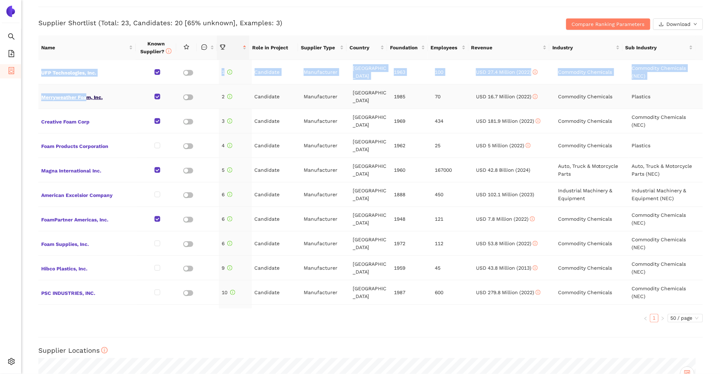 Image resolution: width=720 pixels, height=374 pixels. What do you see at coordinates (452, 97) in the screenshot?
I see `td: 70` at bounding box center [452, 97].